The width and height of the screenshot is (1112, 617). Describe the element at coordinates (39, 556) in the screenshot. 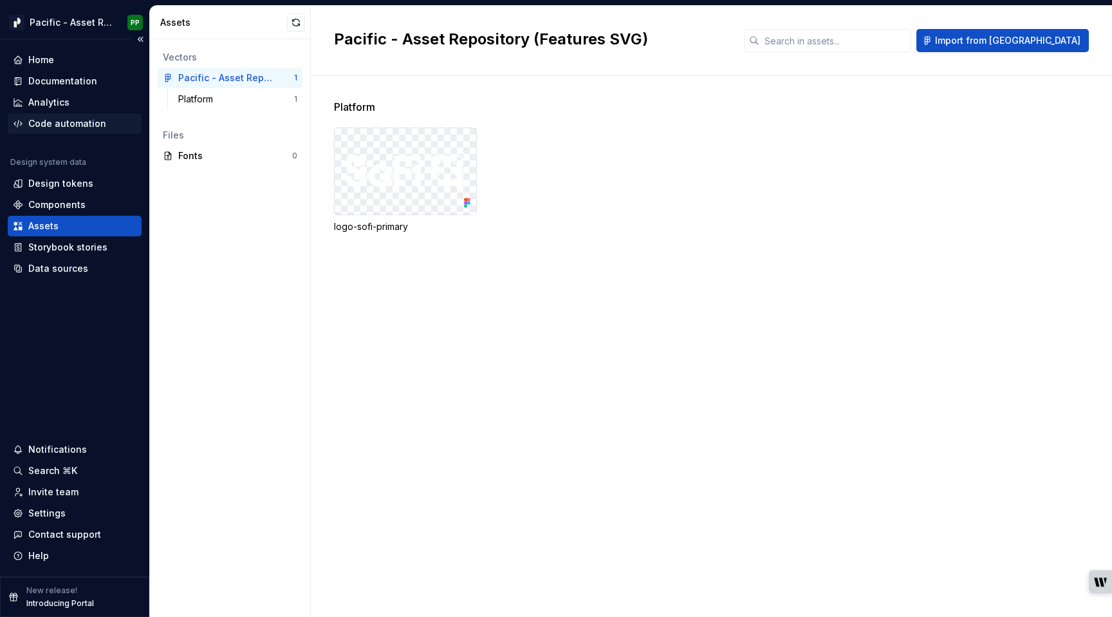

I see `div: Help` at that location.